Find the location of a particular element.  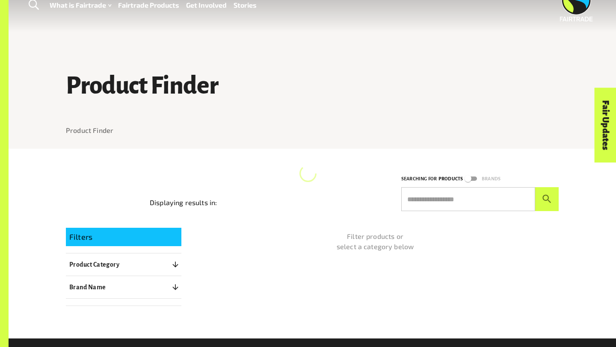

nav: breadcrumb is located at coordinates (312, 131).